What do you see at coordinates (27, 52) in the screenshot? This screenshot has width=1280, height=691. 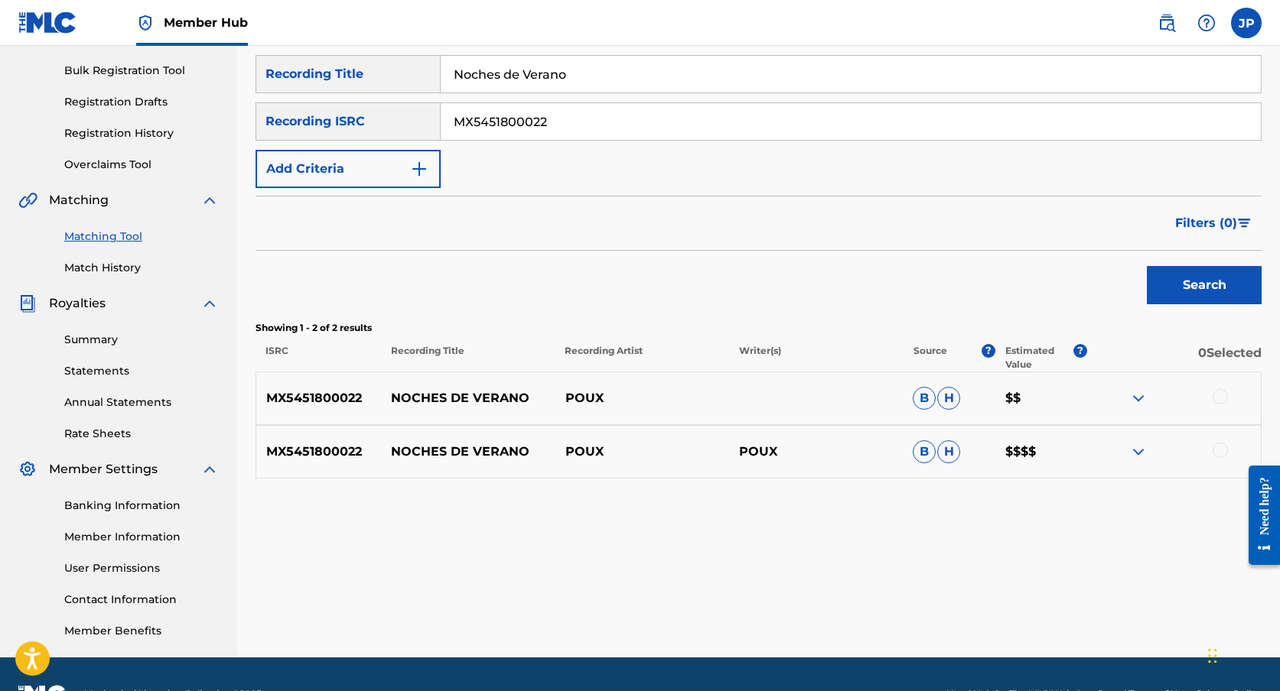 I see `div: Need help?` at bounding box center [27, 52].